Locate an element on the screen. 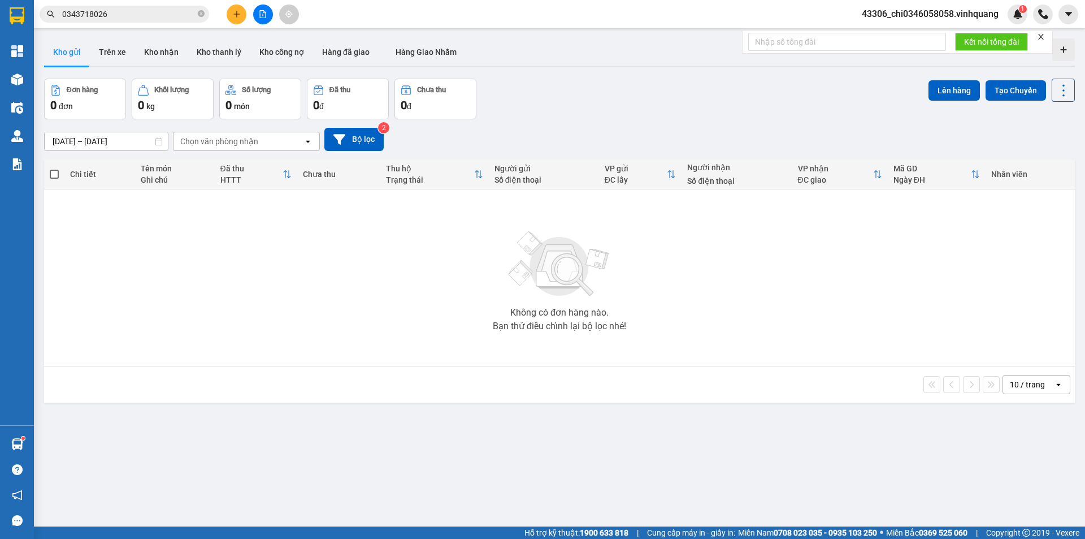 This screenshot has width=1085, height=539. button: Đơn hàng0đơn is located at coordinates (85, 99).